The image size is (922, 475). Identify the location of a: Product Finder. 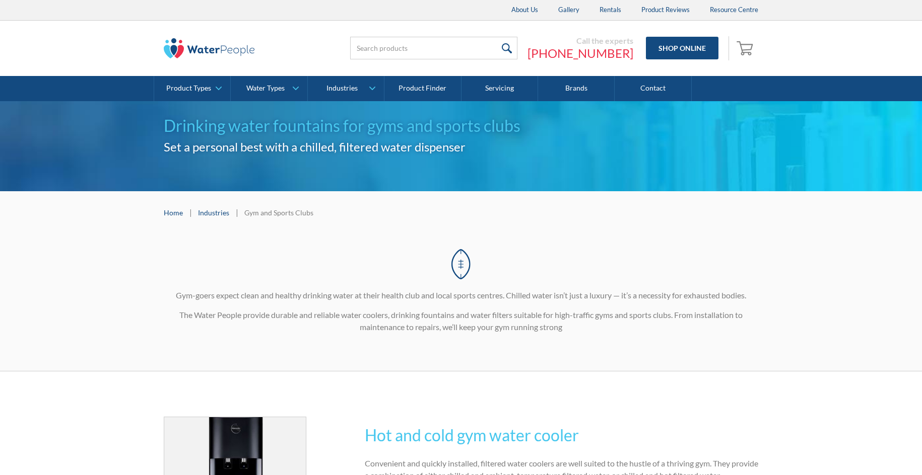
(423, 89).